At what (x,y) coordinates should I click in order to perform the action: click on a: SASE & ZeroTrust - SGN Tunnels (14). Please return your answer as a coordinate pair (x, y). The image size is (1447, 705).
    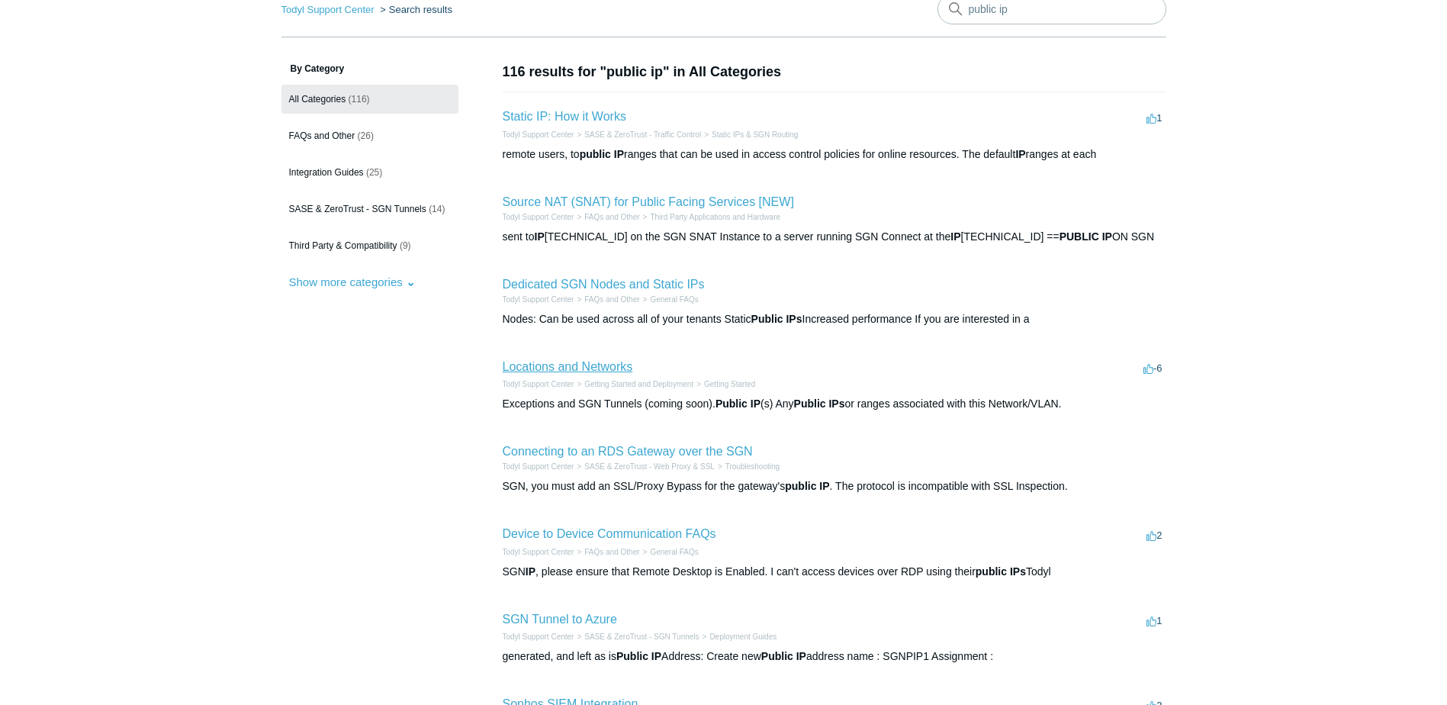
    Looking at the image, I should click on (370, 209).